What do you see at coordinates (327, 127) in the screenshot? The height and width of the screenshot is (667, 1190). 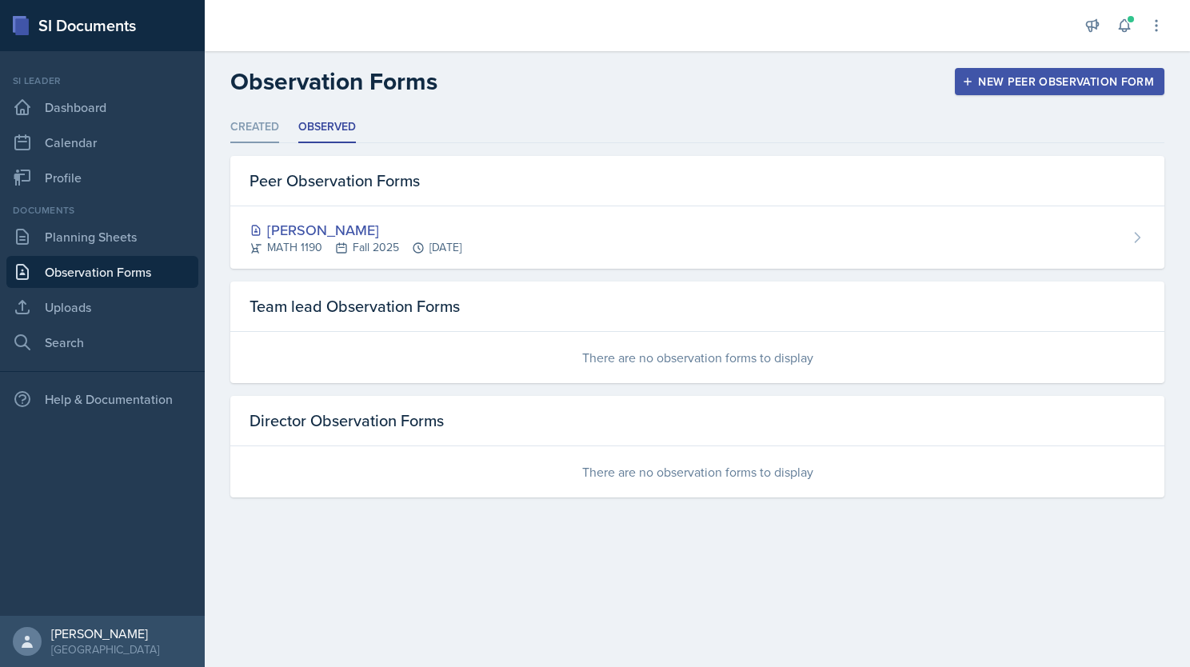 I see `li: Observed` at bounding box center [327, 127].